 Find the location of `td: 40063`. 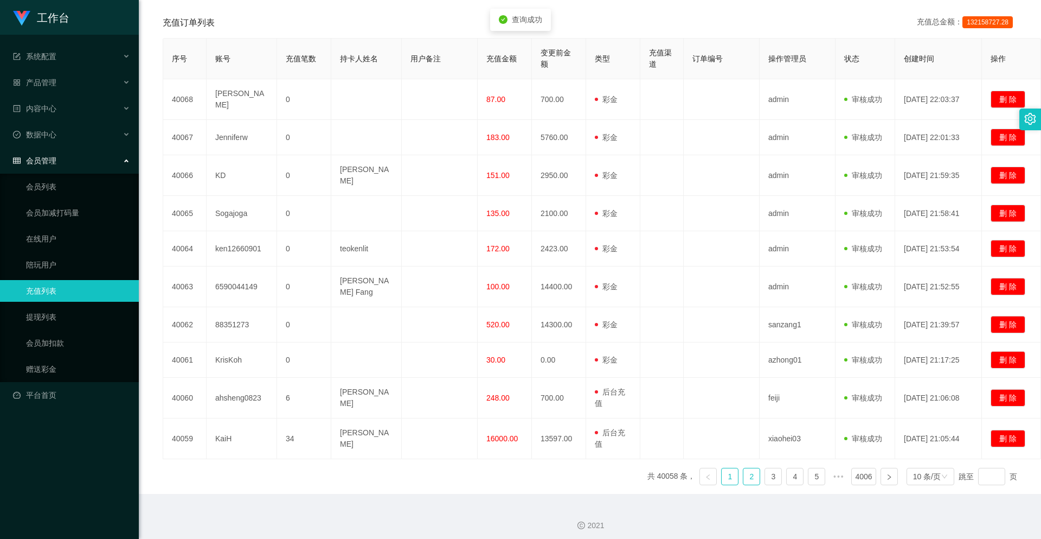

td: 40063 is located at coordinates (185, 286).